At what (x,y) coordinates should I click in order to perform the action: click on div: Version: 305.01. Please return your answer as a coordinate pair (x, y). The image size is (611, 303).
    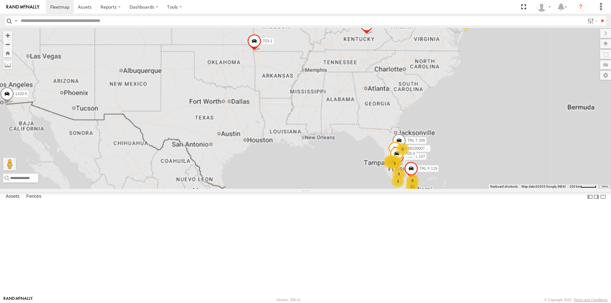
    Looking at the image, I should click on (289, 300).